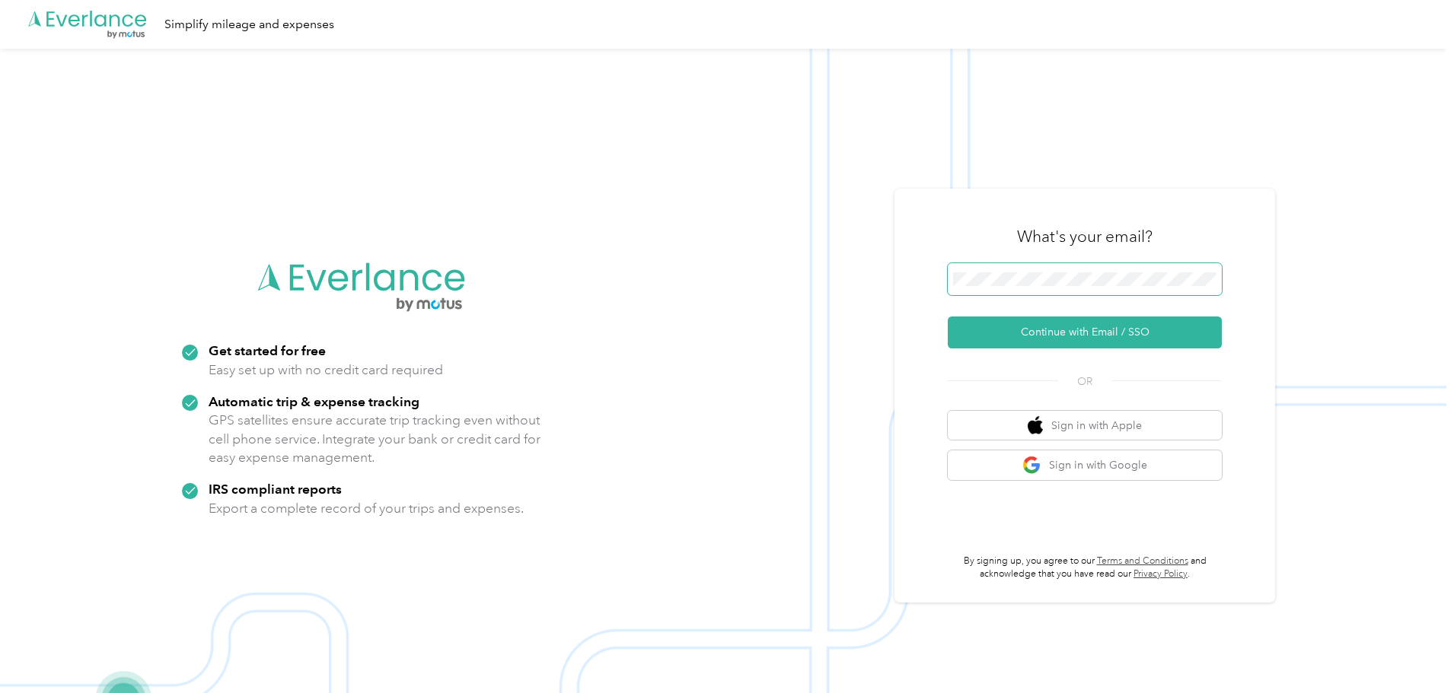  Describe the element at coordinates (249, 24) in the screenshot. I see `div: Simplify mileage and expenses` at that location.